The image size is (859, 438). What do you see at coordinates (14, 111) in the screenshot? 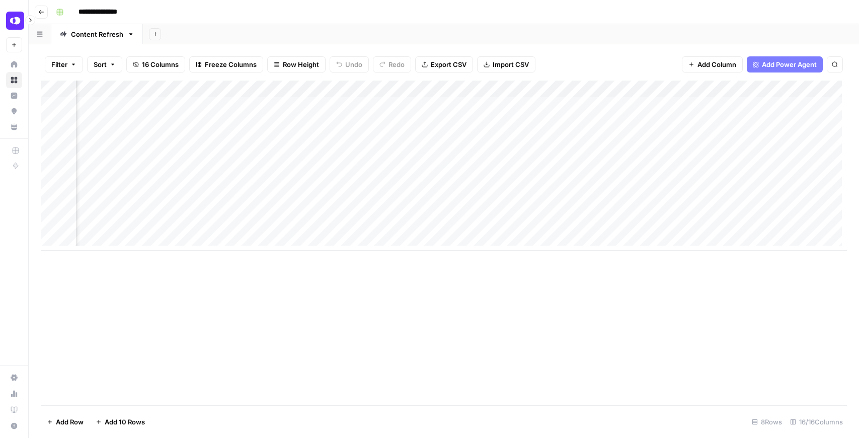
I see `a: Opportunities` at bounding box center [14, 111].